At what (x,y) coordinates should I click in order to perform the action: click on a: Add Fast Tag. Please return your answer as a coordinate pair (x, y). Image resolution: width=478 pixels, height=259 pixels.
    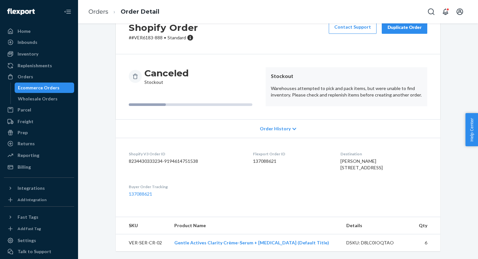
    Looking at the image, I should click on (39, 229).